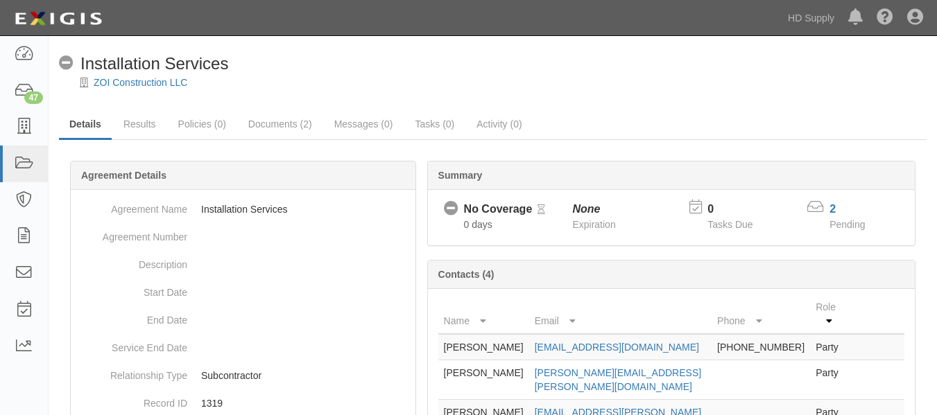 This screenshot has height=415, width=937. What do you see at coordinates (305, 404) in the screenshot?
I see `p: 1319` at bounding box center [305, 404].